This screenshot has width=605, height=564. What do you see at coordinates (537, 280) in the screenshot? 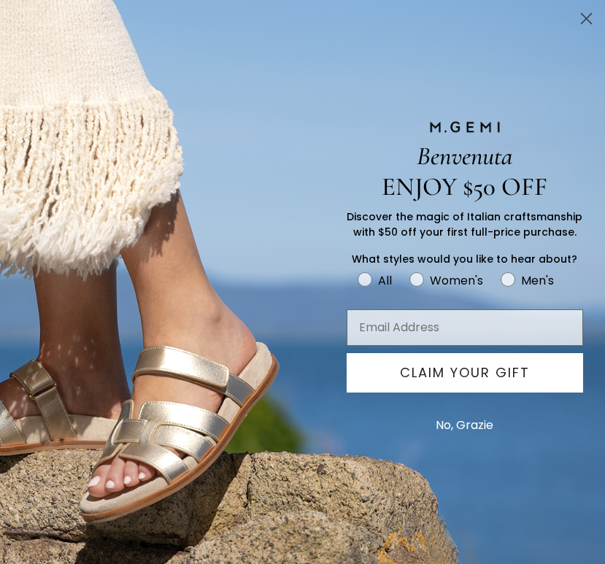
I see `div: Men's` at bounding box center [537, 280].